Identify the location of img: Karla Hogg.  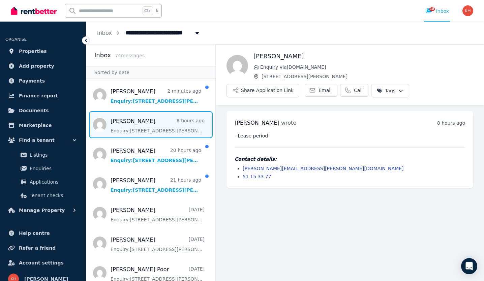
(467, 11).